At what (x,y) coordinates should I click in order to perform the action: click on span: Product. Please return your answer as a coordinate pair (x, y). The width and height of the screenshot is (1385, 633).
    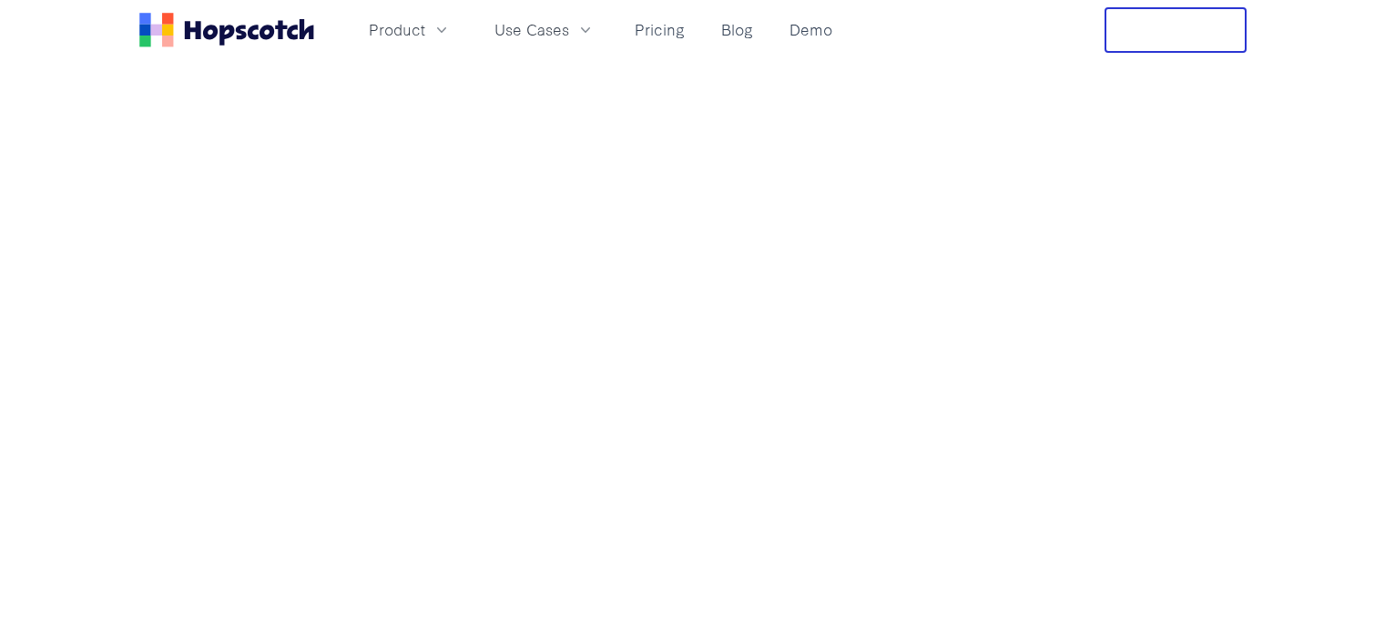
    Looking at the image, I should click on (397, 29).